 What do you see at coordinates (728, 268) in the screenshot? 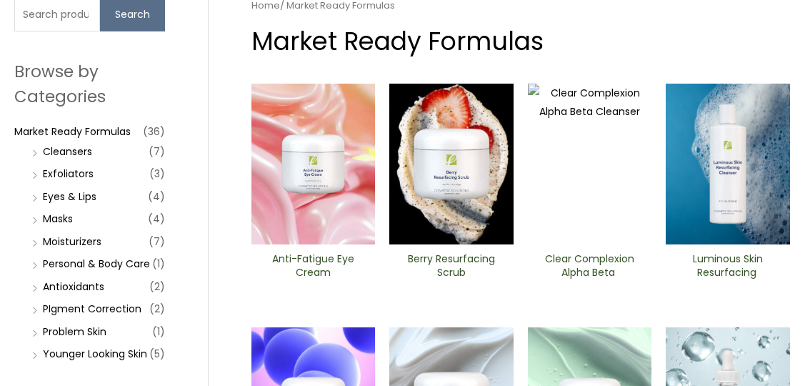
I see `a: Luminous Skin Resurfacing ​Cleanser` at bounding box center [728, 268].